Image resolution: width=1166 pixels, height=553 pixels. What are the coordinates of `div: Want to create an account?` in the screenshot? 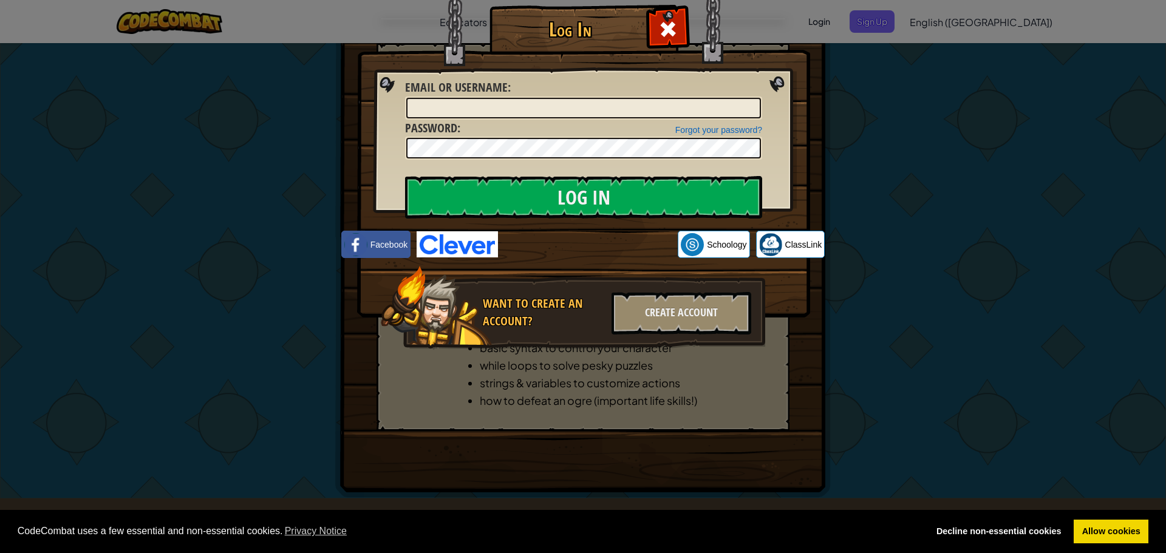 It's located at (544, 312).